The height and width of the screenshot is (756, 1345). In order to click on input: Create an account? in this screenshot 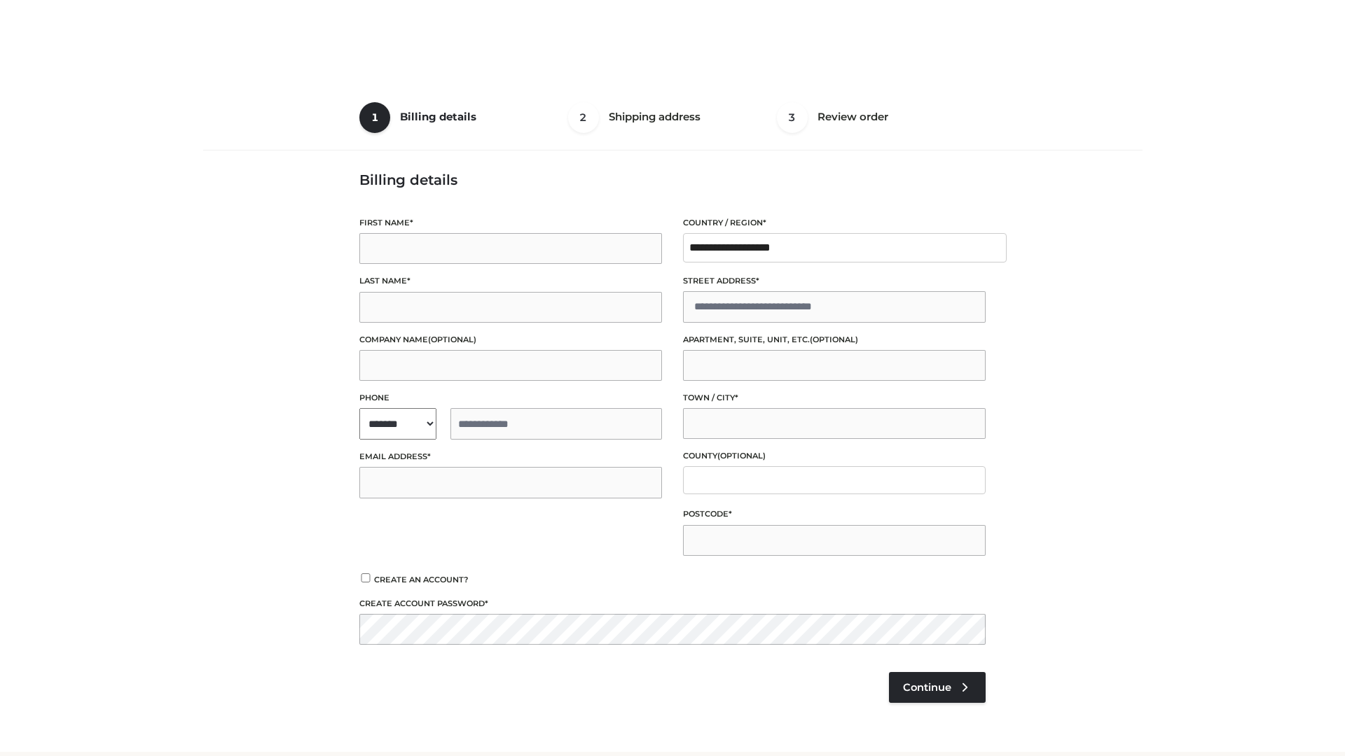, I will do `click(366, 578)`.